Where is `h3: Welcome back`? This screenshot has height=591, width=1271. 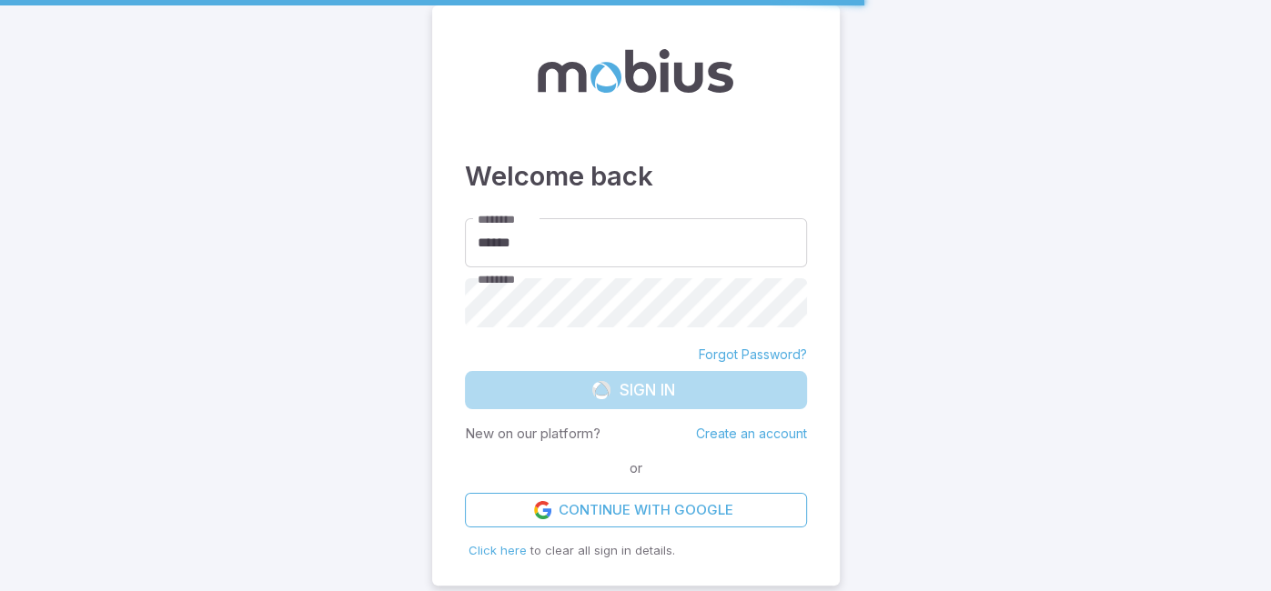
h3: Welcome back is located at coordinates (636, 177).